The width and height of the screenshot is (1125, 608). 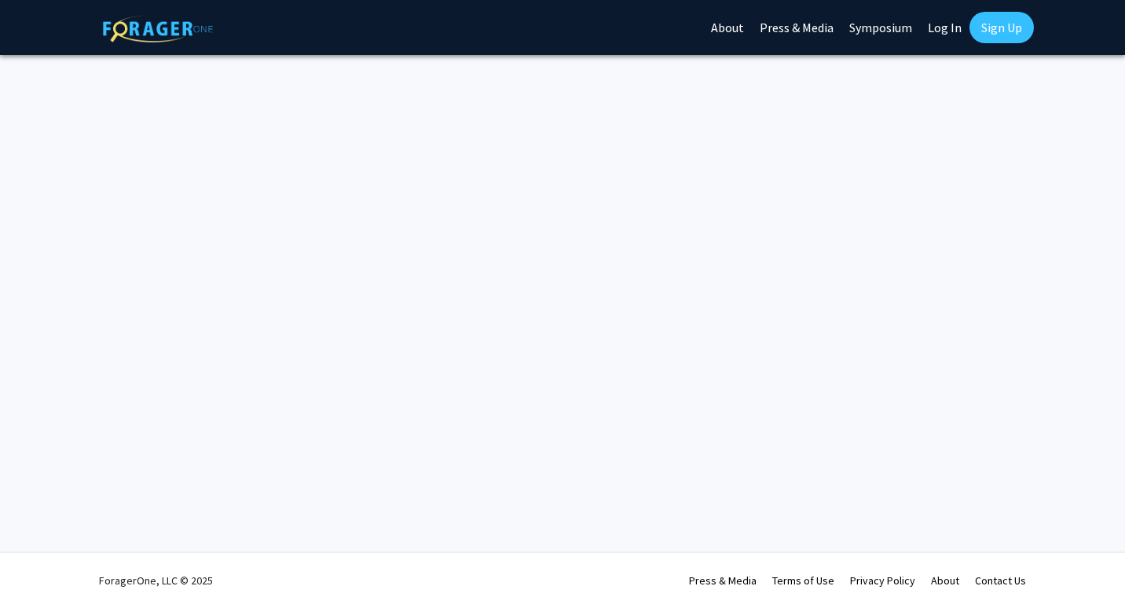 I want to click on a: Contact Us, so click(x=1000, y=580).